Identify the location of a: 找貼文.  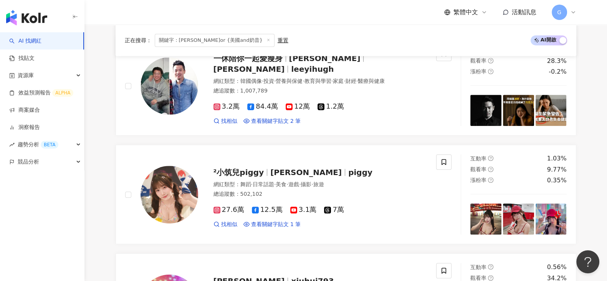
(22, 58).